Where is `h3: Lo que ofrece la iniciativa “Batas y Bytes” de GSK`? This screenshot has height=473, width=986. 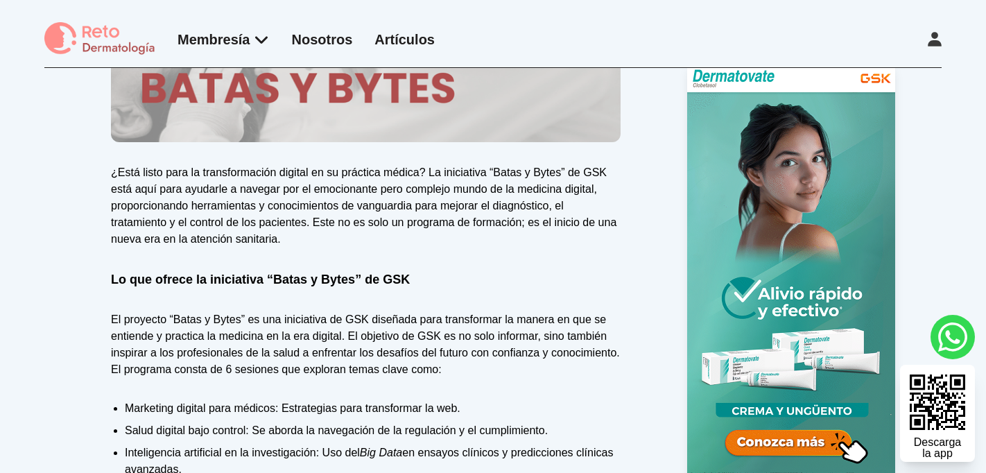 h3: Lo que ofrece la iniciativa “Batas y Bytes” de GSK is located at coordinates (365, 279).